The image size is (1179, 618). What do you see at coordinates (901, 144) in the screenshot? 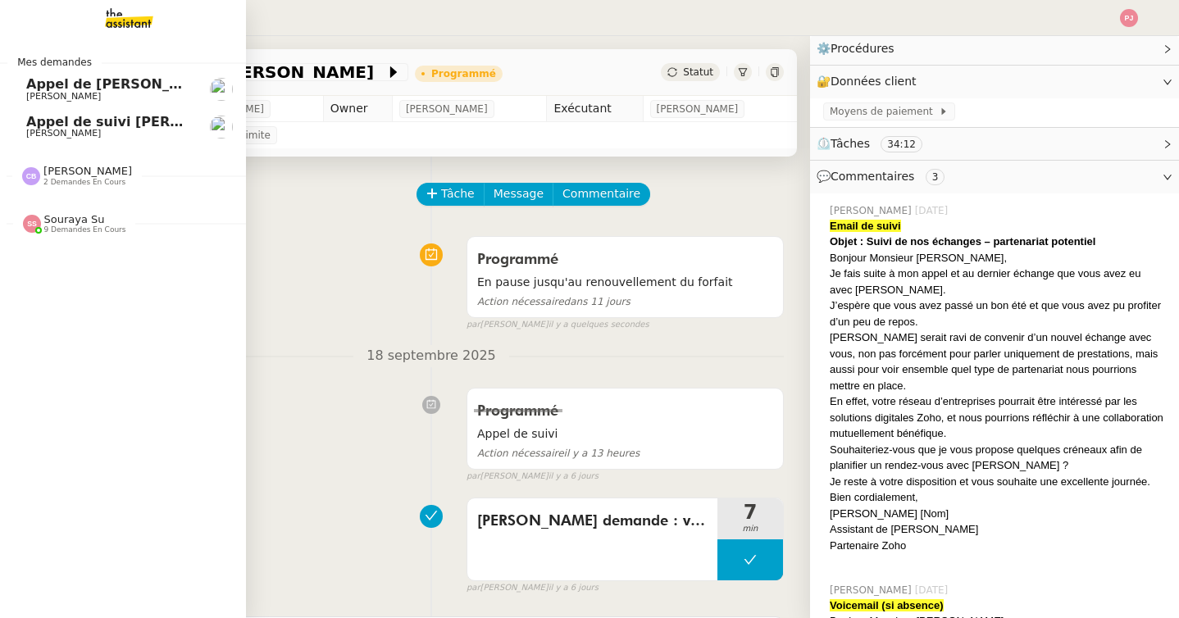
I see `nz-tag: 34:12` at bounding box center [901, 144].